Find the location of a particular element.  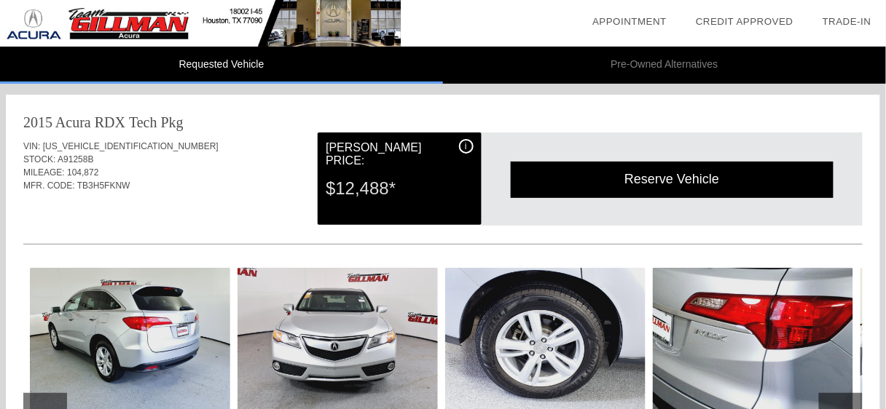

span: TB3H5FKNW is located at coordinates (103, 186).